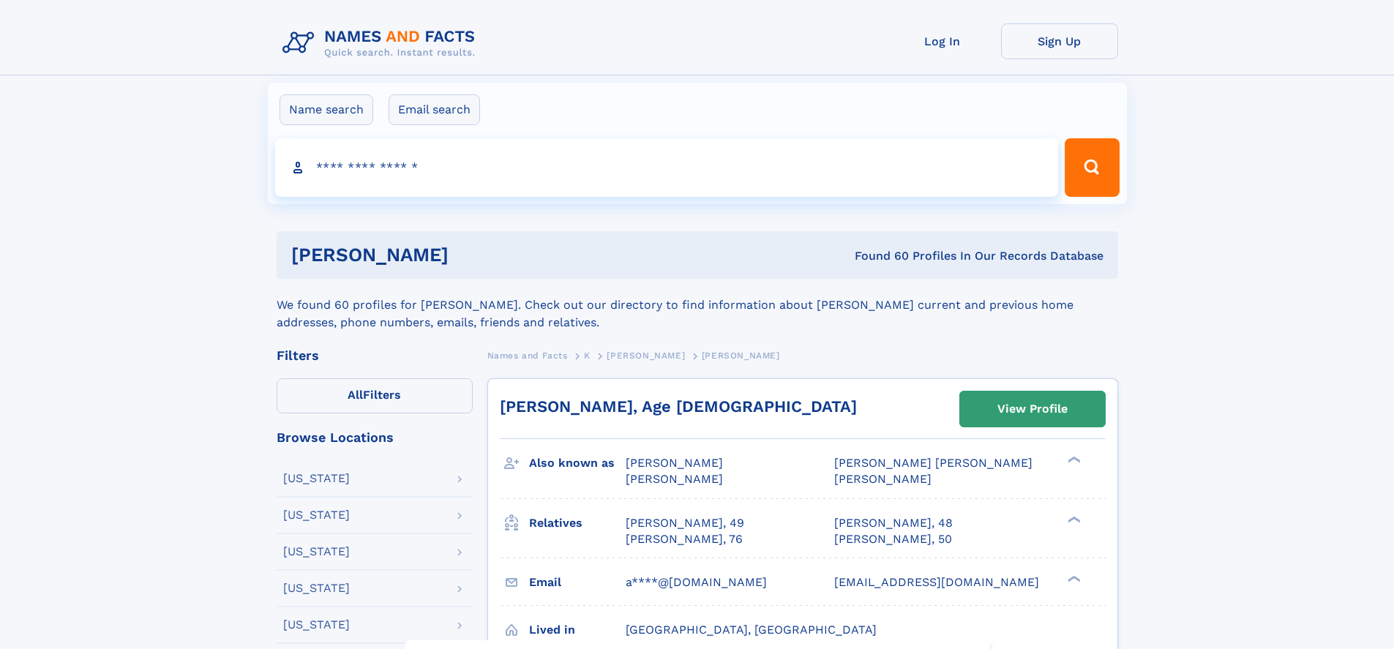  I want to click on div: View Profile, so click(1033, 409).